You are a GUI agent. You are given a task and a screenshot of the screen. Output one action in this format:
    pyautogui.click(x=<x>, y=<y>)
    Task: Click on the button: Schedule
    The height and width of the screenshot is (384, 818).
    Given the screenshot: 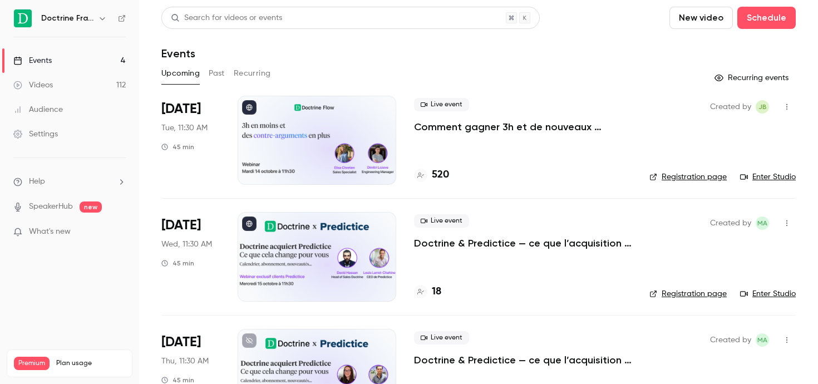 What is the action you would take?
    pyautogui.click(x=766, y=18)
    